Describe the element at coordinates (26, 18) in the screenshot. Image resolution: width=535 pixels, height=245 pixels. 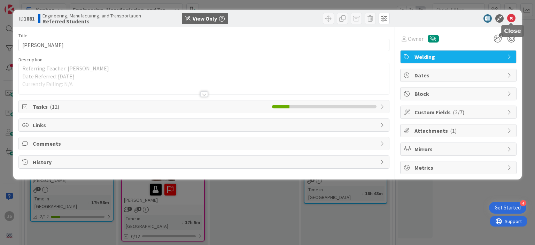
I see `span: ID` at that location.